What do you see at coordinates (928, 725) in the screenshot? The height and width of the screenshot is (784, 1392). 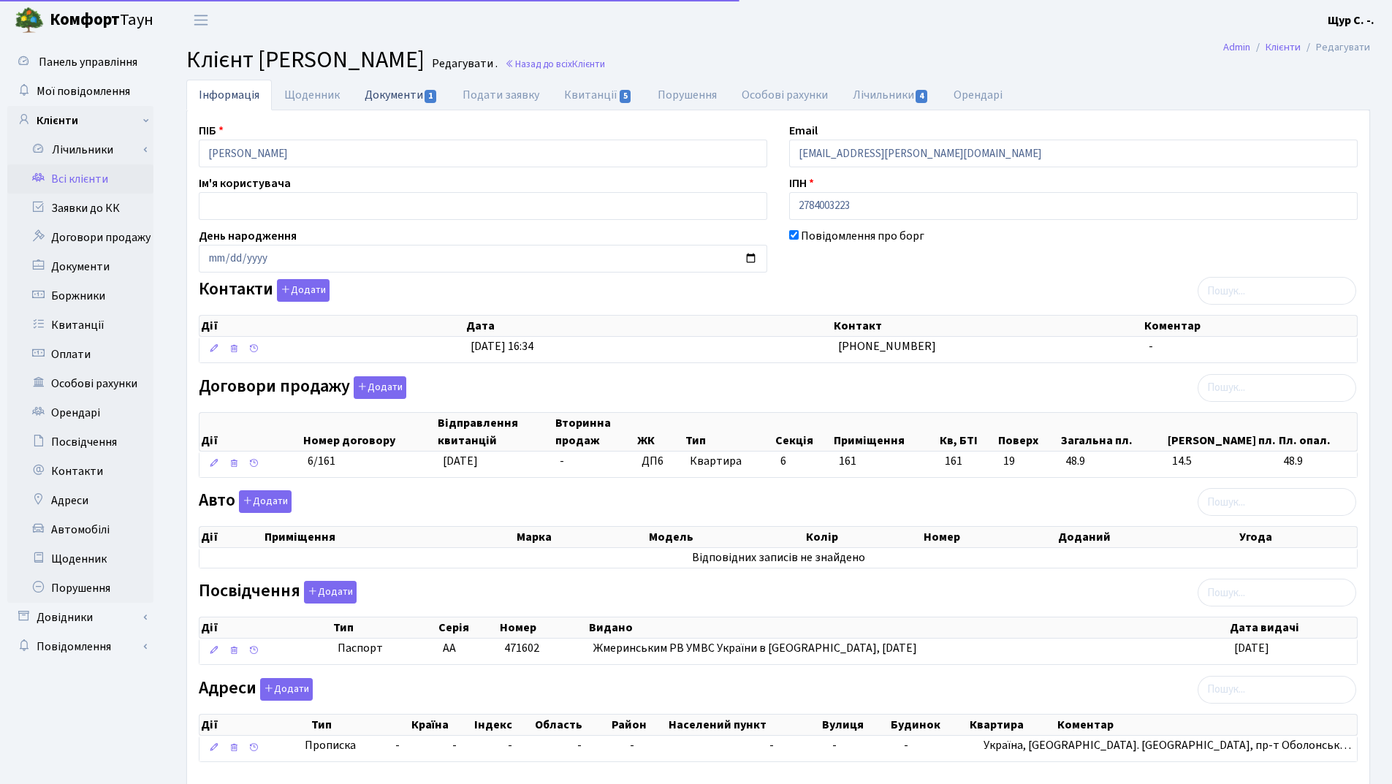 I see `th: Будинок` at bounding box center [928, 725].